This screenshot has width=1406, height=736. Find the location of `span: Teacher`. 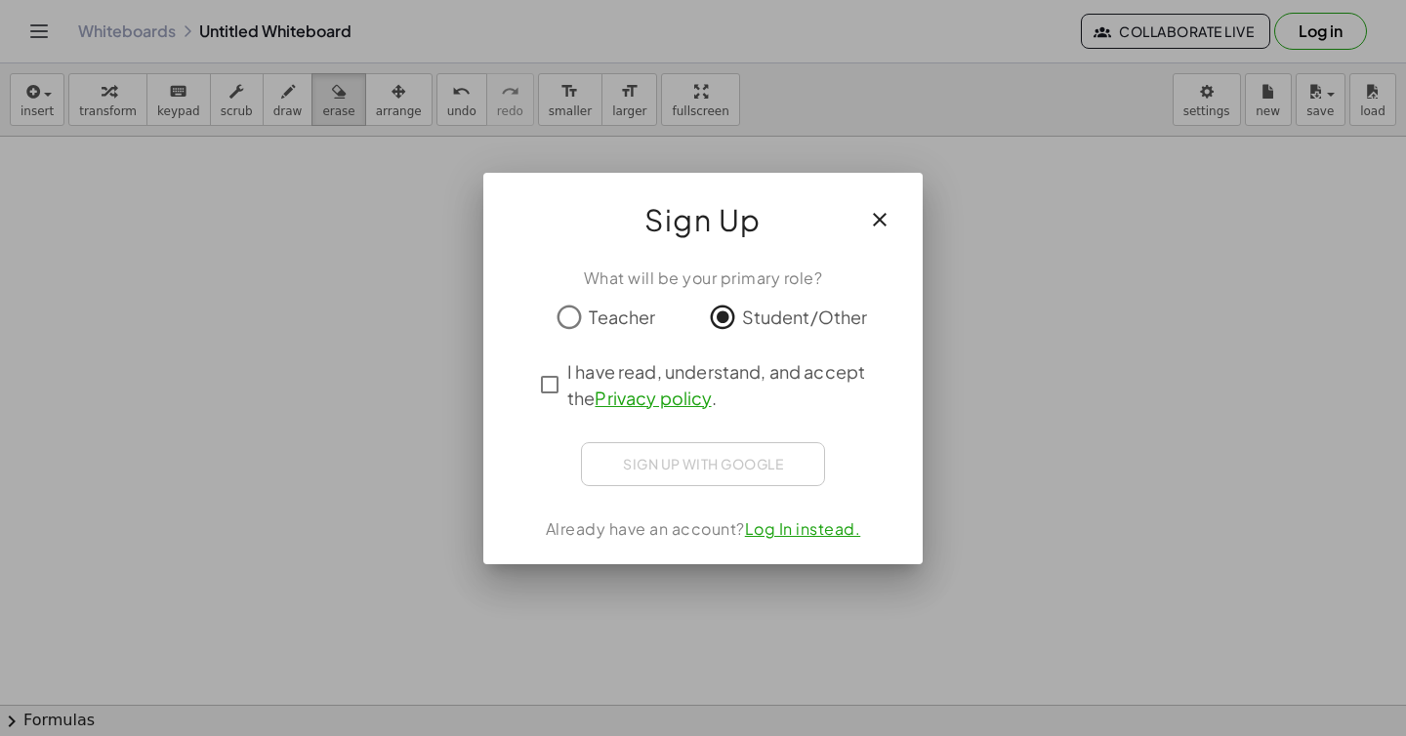

span: Teacher is located at coordinates (622, 316).